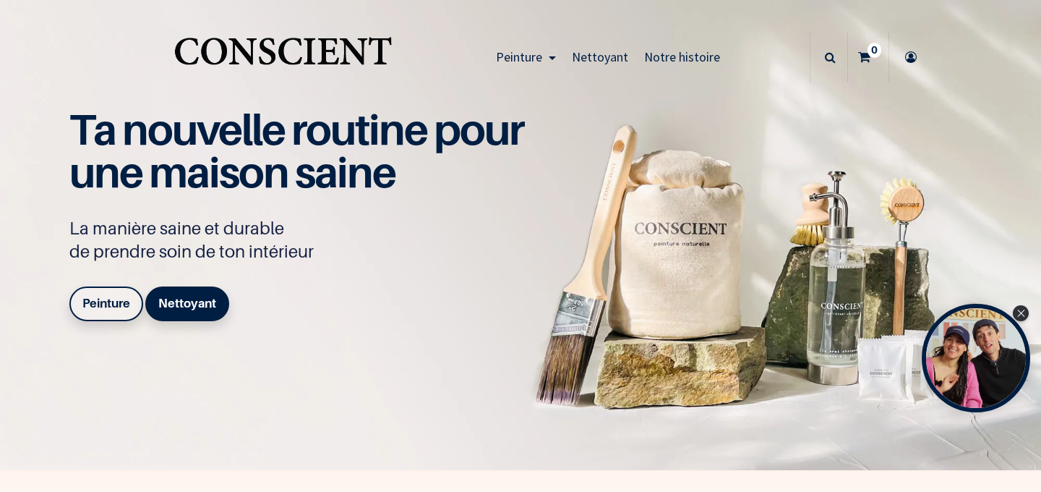 The width and height of the screenshot is (1041, 492). I want to click on sup: 0, so click(874, 50).